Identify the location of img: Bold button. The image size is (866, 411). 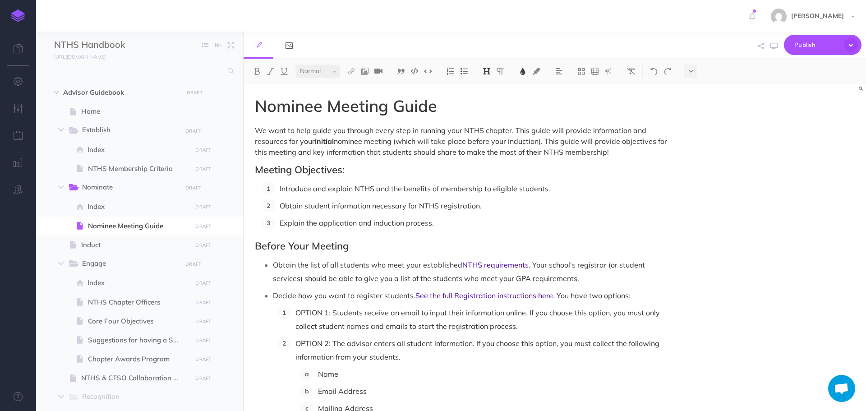
(257, 71).